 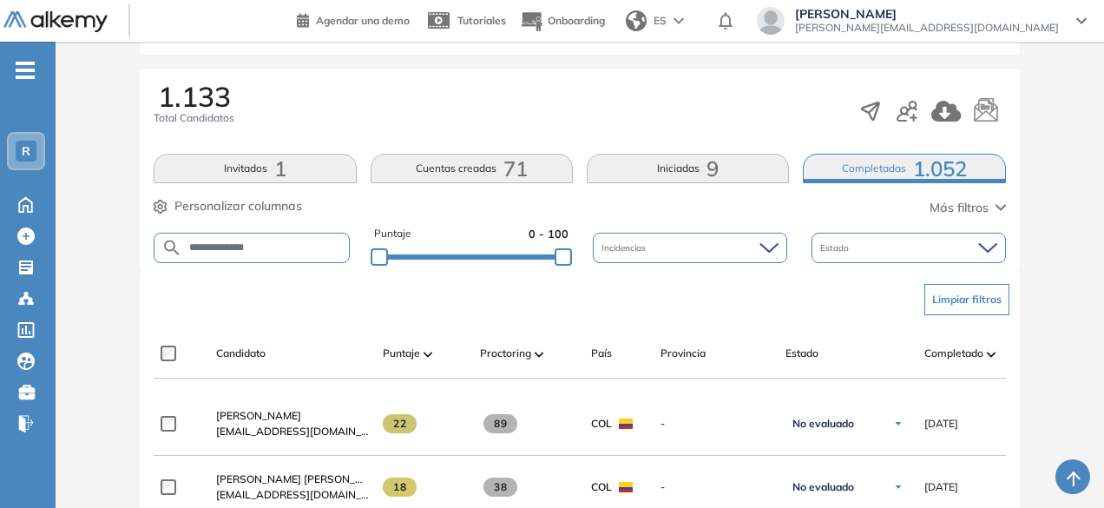 I want to click on span: Completado, so click(x=953, y=353).